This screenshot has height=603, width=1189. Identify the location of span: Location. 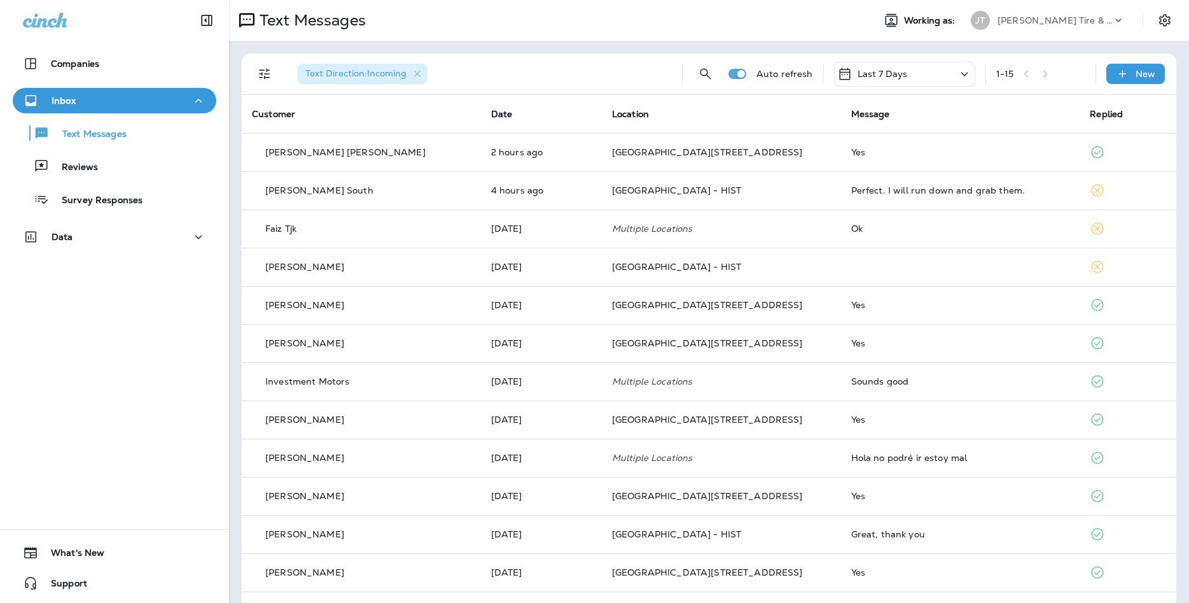
(631, 114).